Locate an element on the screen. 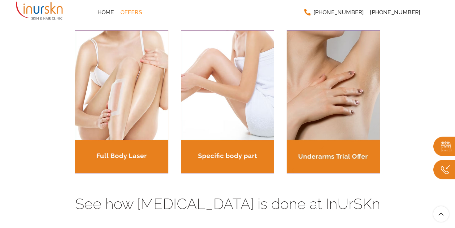 This screenshot has height=228, width=455. img: specific-body-part.jpg is located at coordinates (227, 102).